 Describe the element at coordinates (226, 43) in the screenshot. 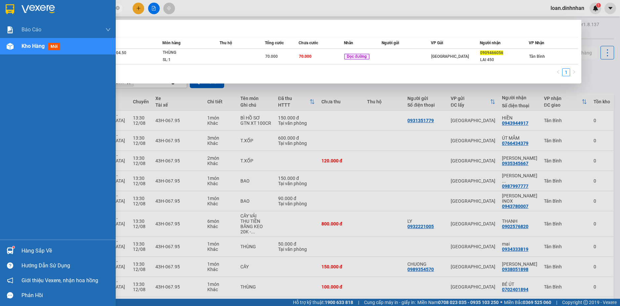

I see `span: Thu hộ` at that location.